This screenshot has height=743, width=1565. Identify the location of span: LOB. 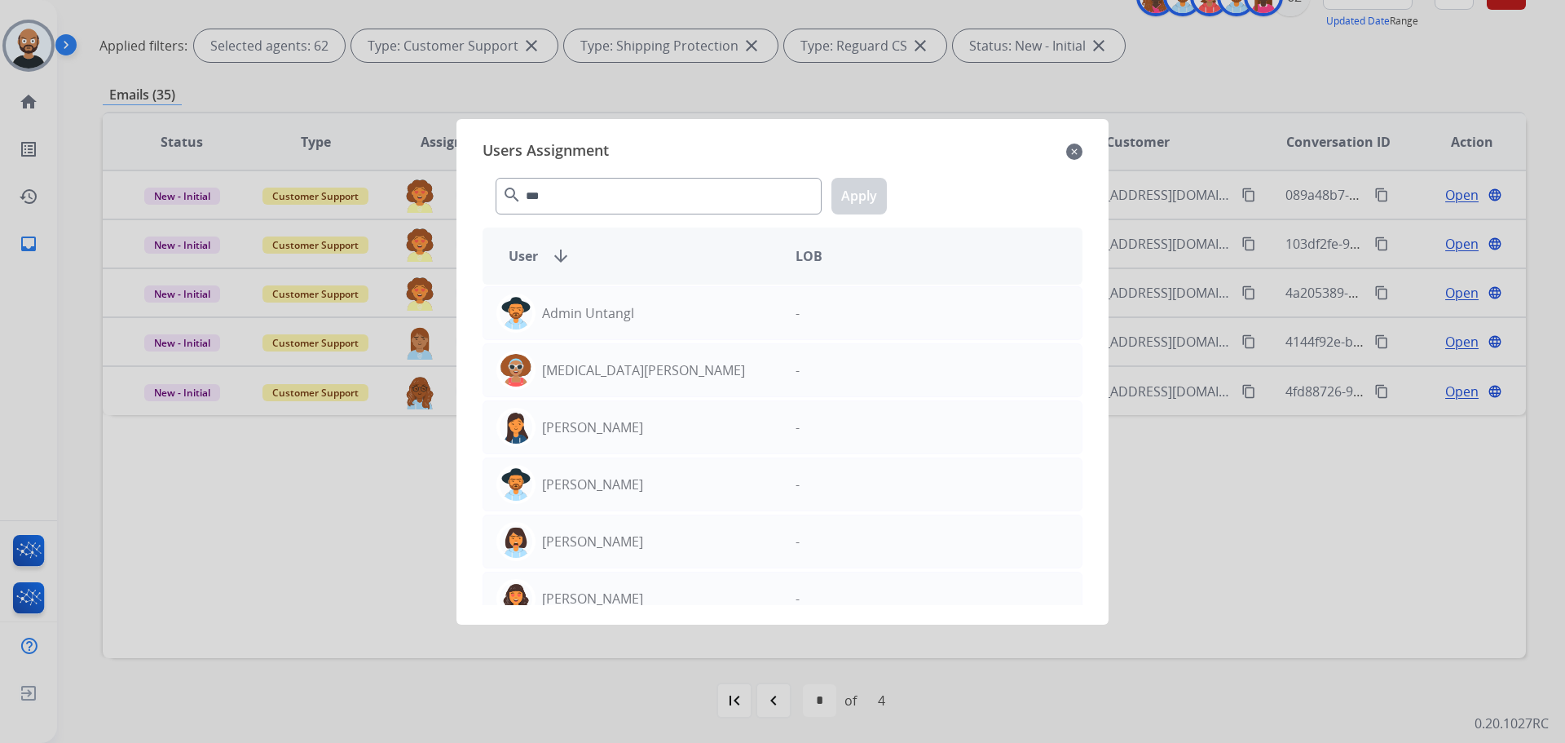
(809, 256).